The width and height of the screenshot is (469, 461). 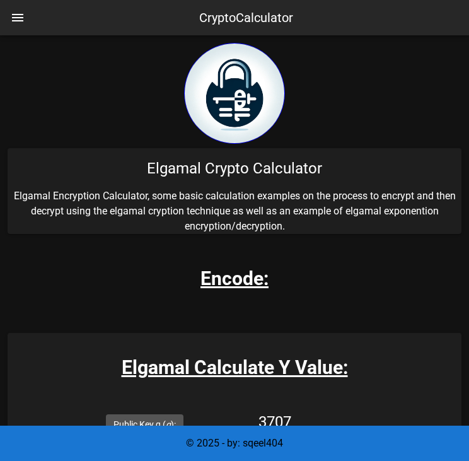 I want to click on span: © 2025 - by: sqeel404, so click(x=235, y=443).